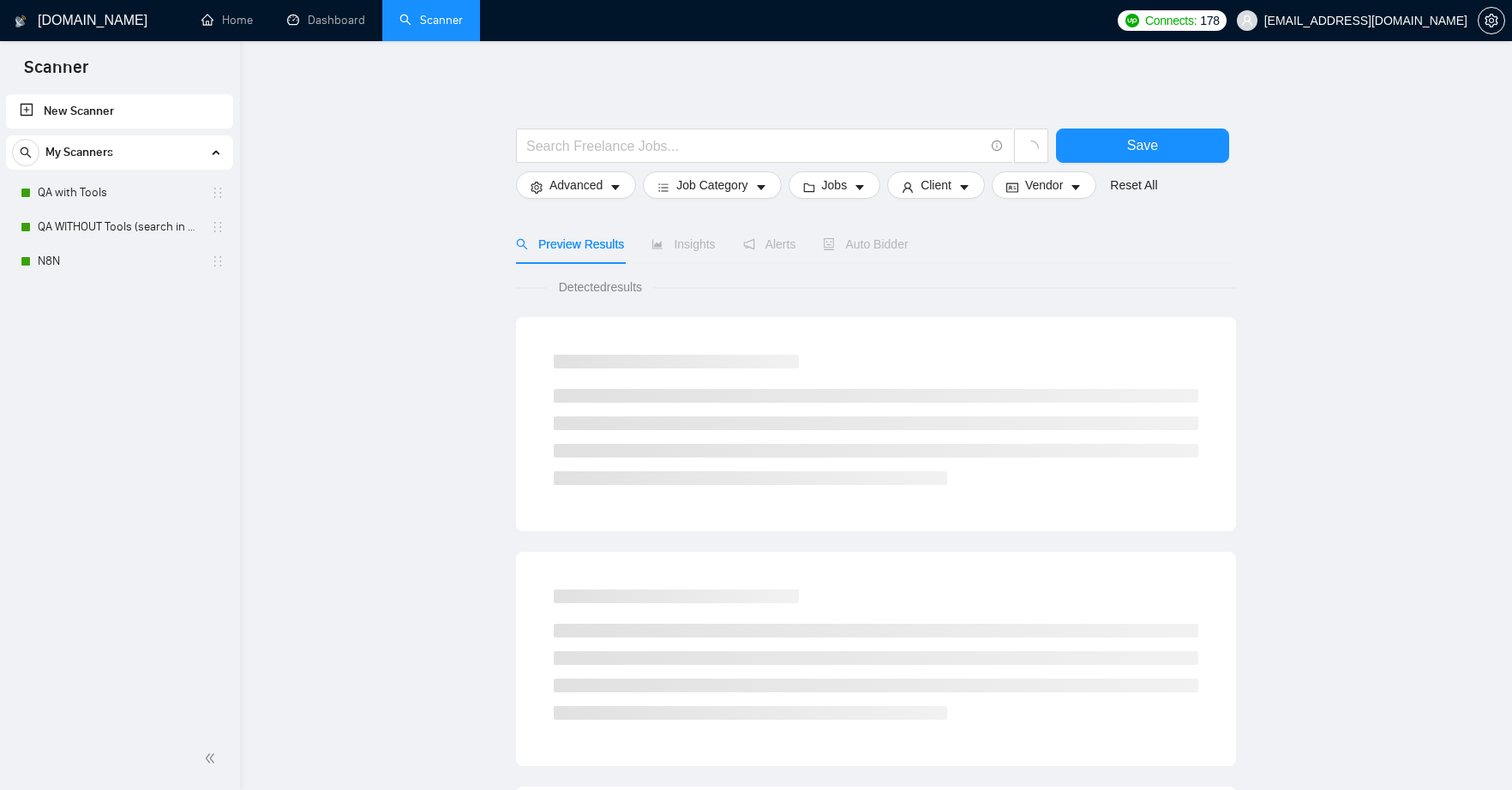  Describe the element at coordinates (119, 206) in the screenshot. I see `li: My Scanners` at that location.